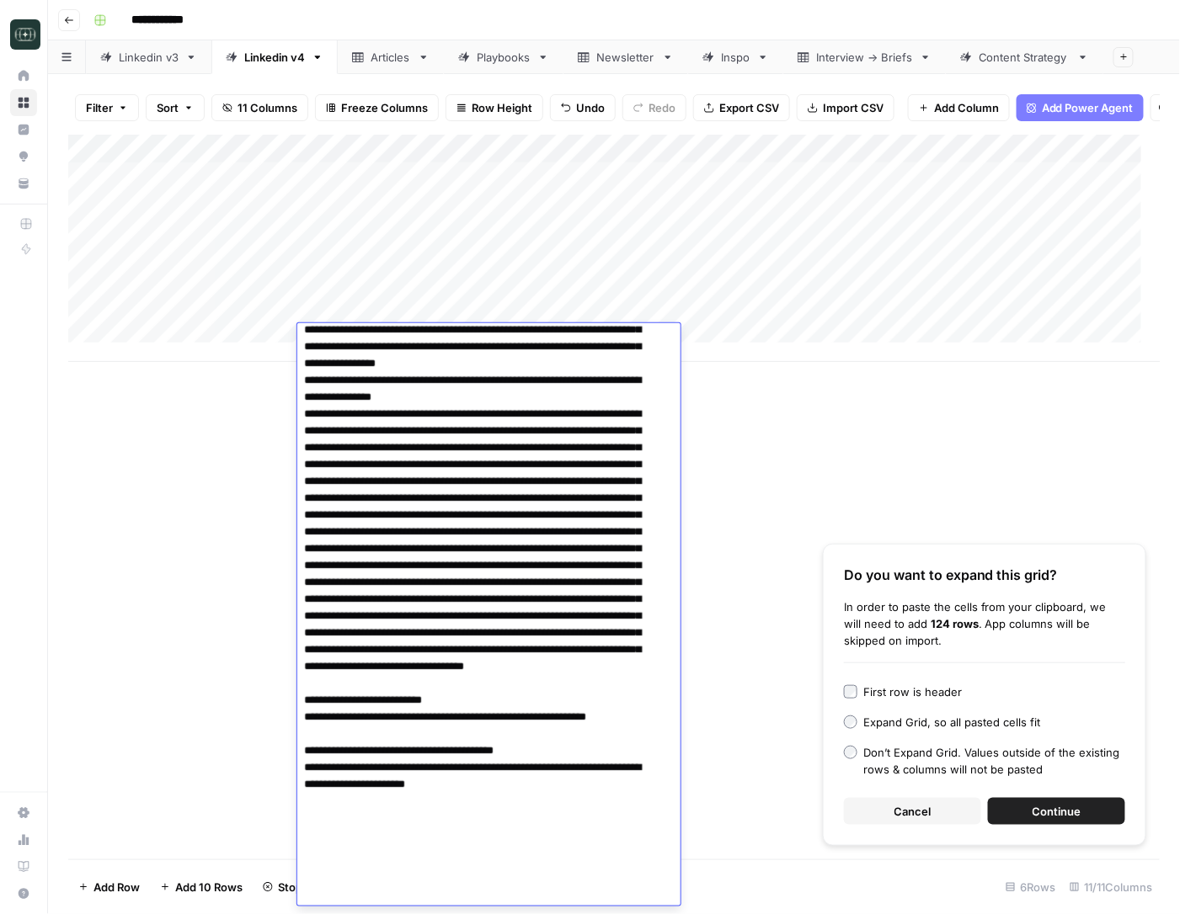  What do you see at coordinates (275, 57) in the screenshot?
I see `a: Linkedin v4` at bounding box center [275, 57].